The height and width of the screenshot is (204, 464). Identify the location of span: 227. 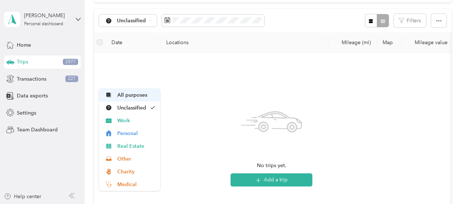
(72, 79).